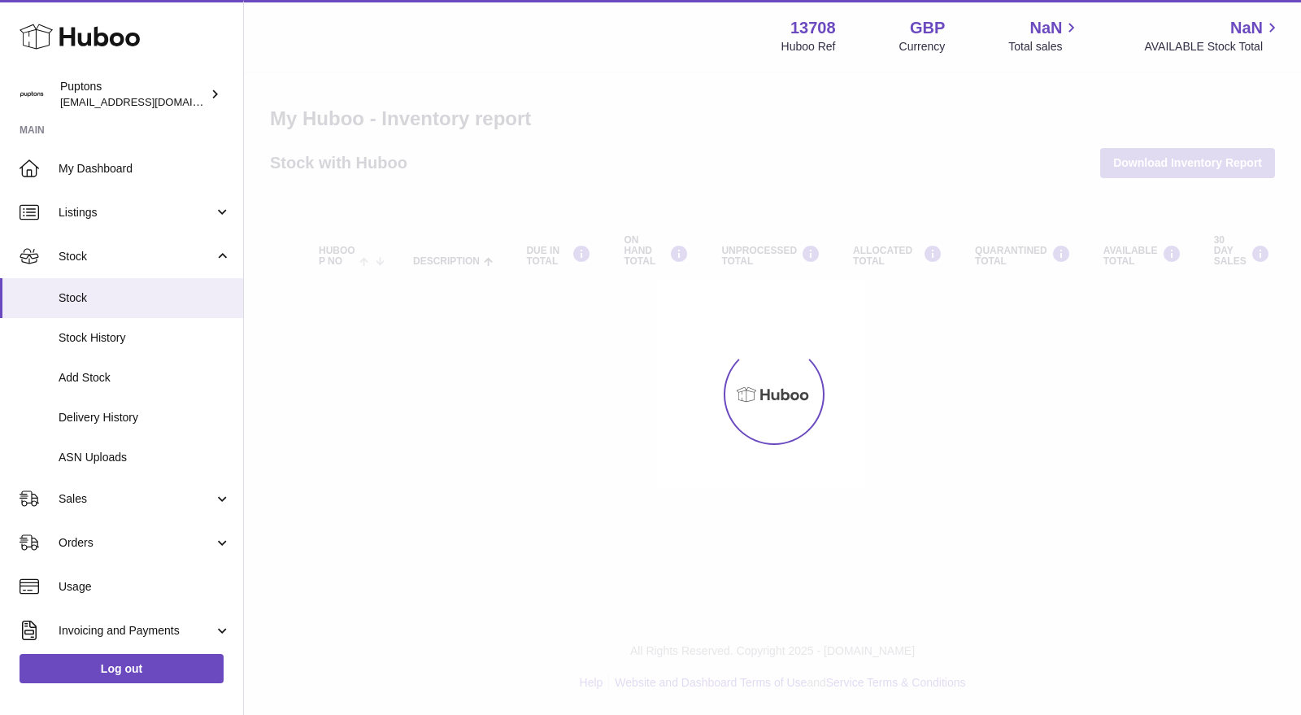  I want to click on a: NaN AVAILABLE Stock Total, so click(1212, 36).